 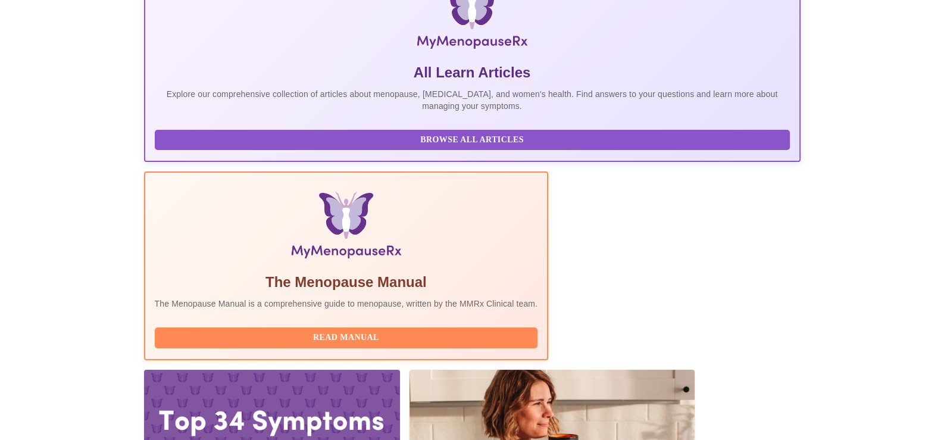 I want to click on p: The Menopause Manual is a comprehensive guide to menopause, written by the MMRx Clinical team., so click(x=347, y=304).